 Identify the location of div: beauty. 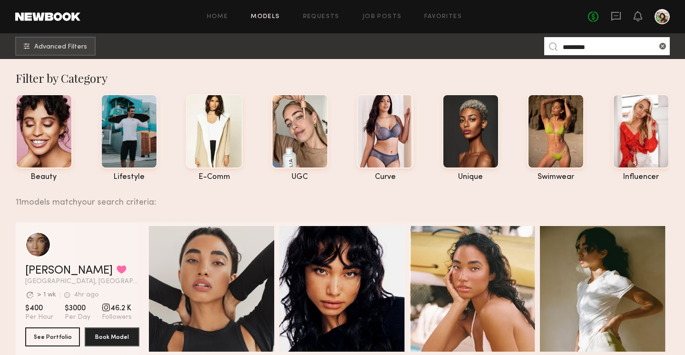
(44, 177).